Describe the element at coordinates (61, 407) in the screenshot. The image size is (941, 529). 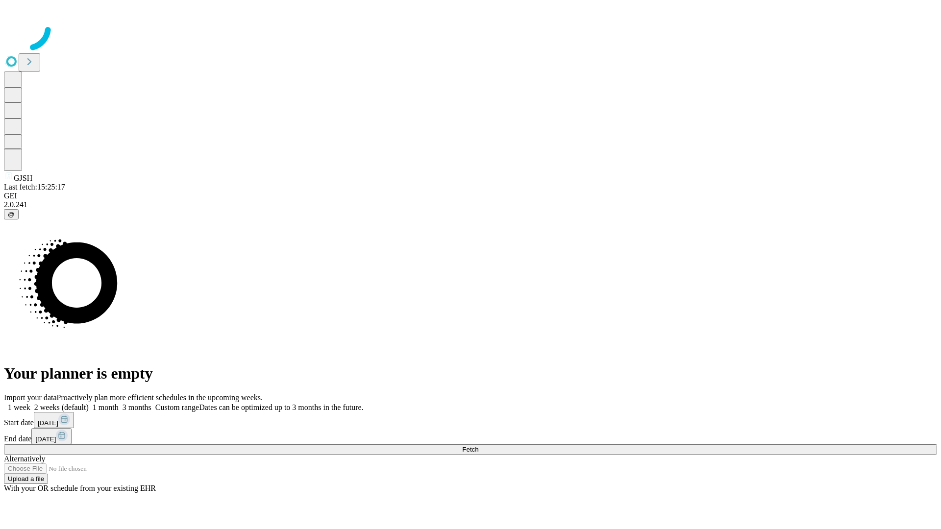
I see `span: 2 weeks (default)` at that location.